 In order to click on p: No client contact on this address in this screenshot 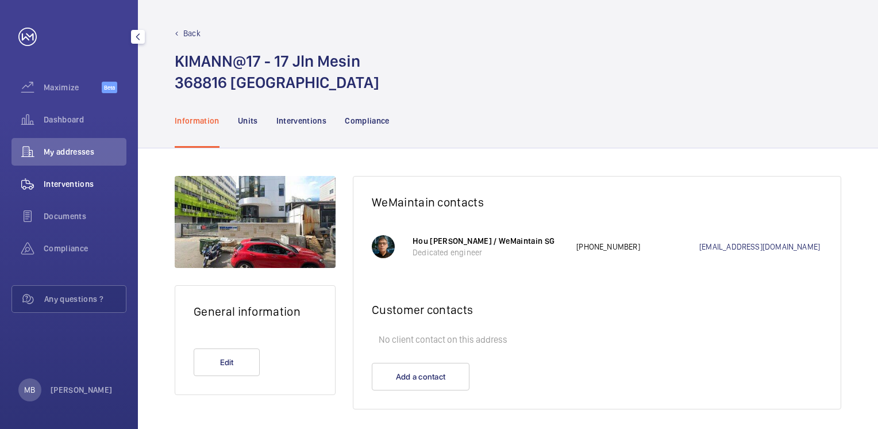, I will do `click(597, 340)`.